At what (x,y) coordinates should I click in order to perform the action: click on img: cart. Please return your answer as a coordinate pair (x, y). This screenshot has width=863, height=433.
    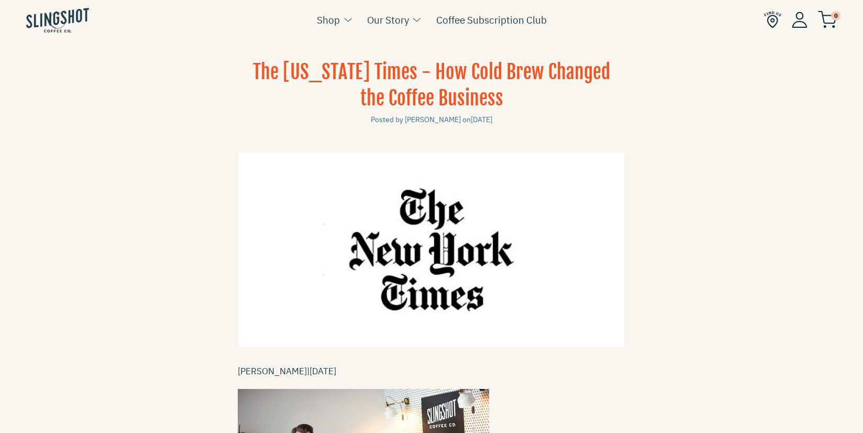
    Looking at the image, I should click on (828, 19).